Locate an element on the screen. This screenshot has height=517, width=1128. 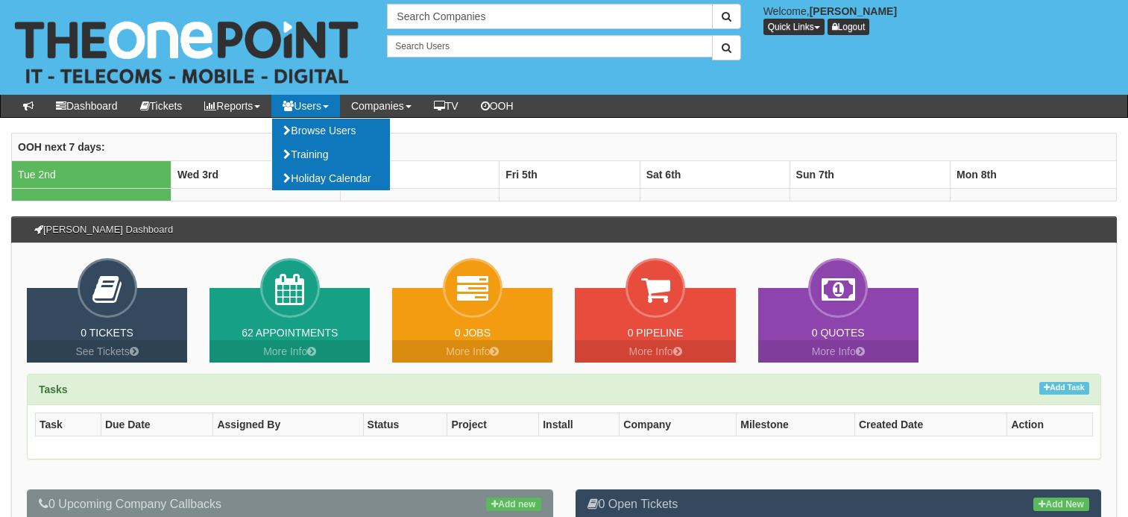
th: Project is located at coordinates (493, 424).